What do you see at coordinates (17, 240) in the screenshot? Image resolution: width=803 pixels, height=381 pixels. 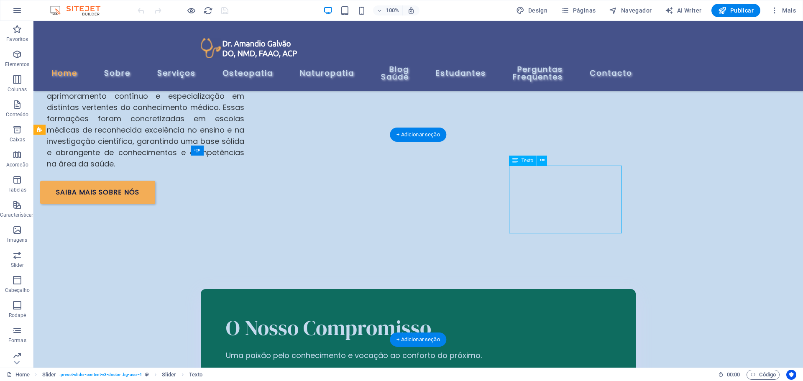 I see `p: Imagens` at bounding box center [17, 240].